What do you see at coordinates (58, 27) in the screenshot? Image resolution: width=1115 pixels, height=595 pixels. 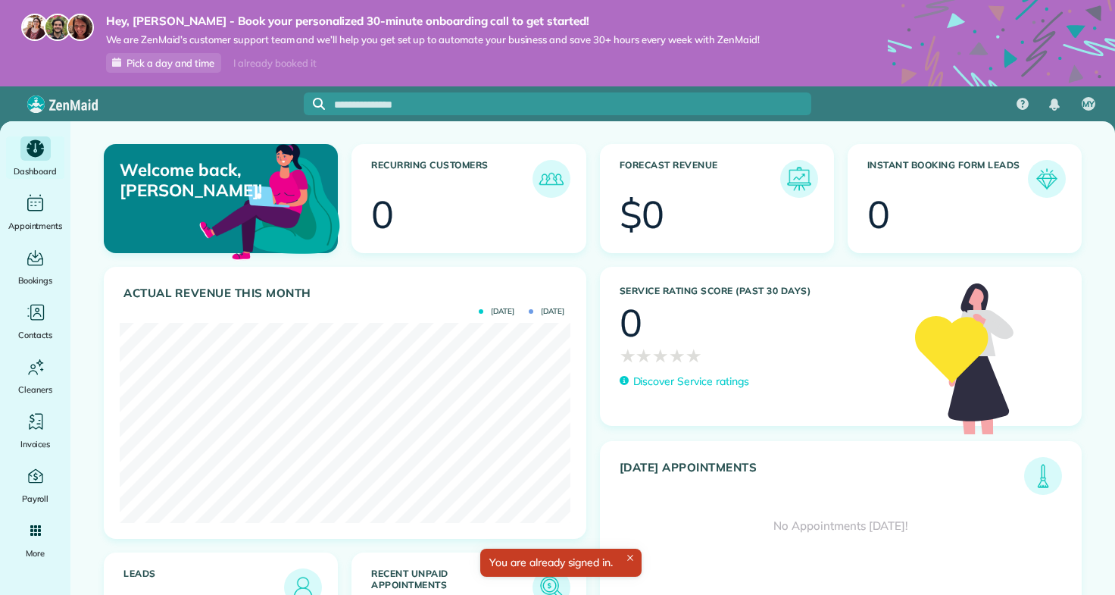 I see `img: jorge-587dff0eeaa6aab1f244e6dc62b8924c3b6ad411094392a53c71c6c4a576187d.jpg` at bounding box center [58, 27].